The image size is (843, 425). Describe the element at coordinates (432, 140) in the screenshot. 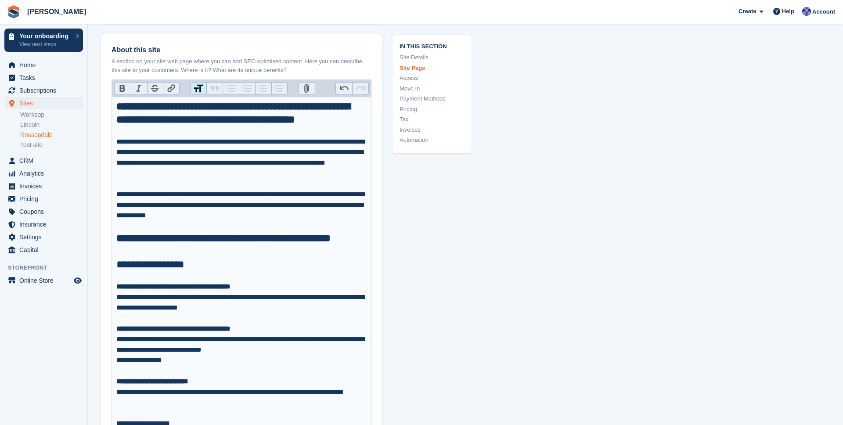

I see `a: Automation` at that location.